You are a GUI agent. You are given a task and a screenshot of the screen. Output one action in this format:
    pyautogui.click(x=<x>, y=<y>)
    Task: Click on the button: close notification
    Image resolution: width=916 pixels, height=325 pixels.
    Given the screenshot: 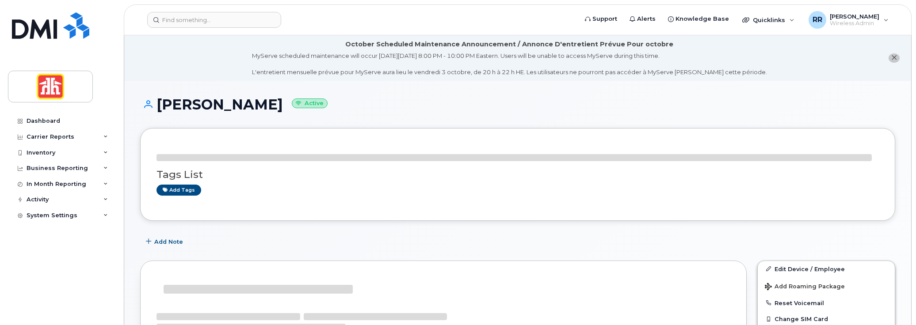 What is the action you would take?
    pyautogui.click(x=894, y=58)
    